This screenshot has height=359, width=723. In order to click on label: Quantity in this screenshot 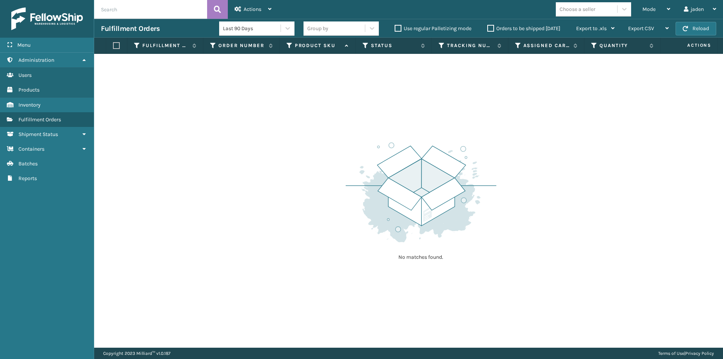, I will do `click(622, 46)`.